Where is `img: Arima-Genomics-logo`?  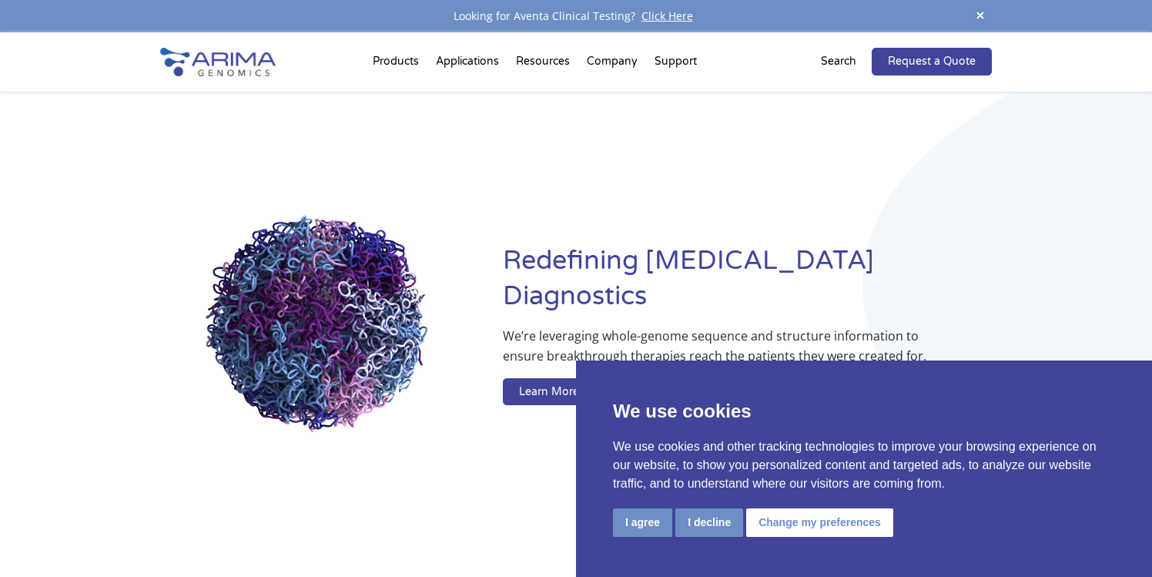
img: Arima-Genomics-logo is located at coordinates (218, 62).